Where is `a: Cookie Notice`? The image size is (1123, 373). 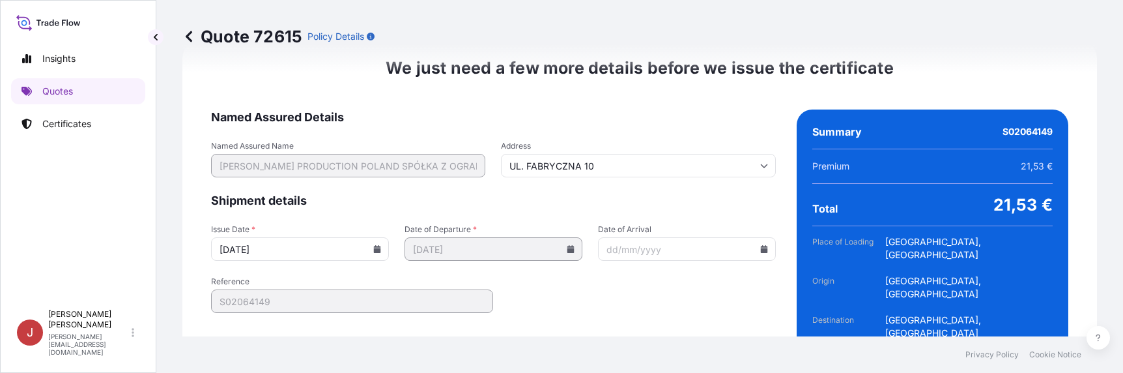
a: Cookie Notice is located at coordinates (1056, 354).